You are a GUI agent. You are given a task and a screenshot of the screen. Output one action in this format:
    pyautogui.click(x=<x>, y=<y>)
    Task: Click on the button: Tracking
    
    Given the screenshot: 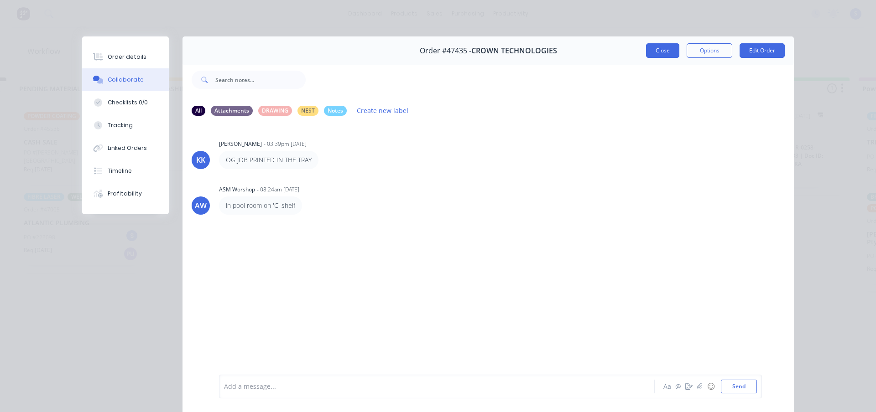 What is the action you would take?
    pyautogui.click(x=125, y=125)
    